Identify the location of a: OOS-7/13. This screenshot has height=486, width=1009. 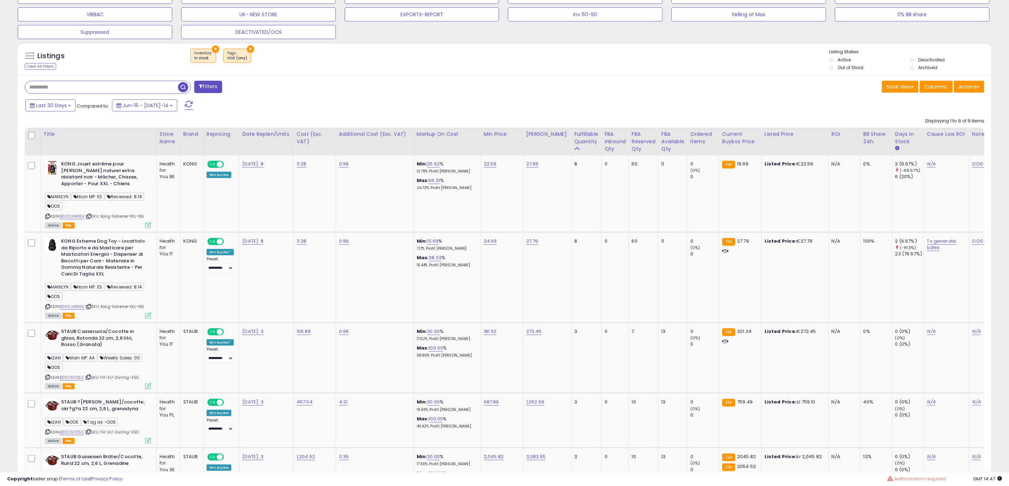
(983, 241).